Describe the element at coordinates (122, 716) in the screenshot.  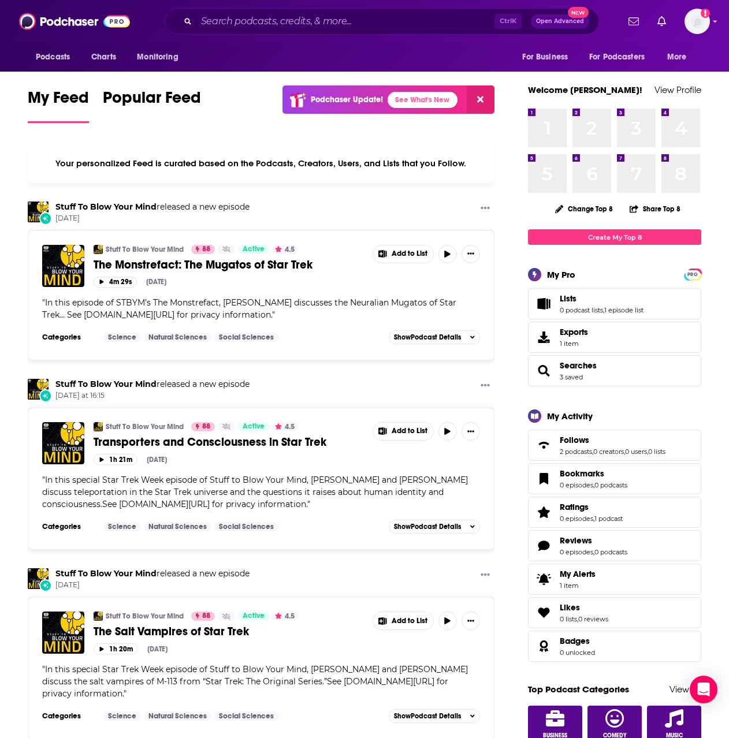
I see `a: Science` at that location.